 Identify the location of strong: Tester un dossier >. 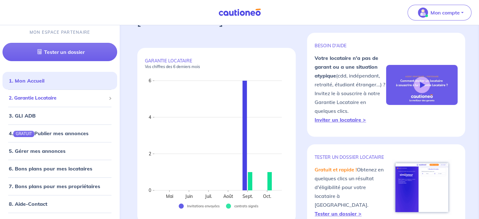
(338, 213).